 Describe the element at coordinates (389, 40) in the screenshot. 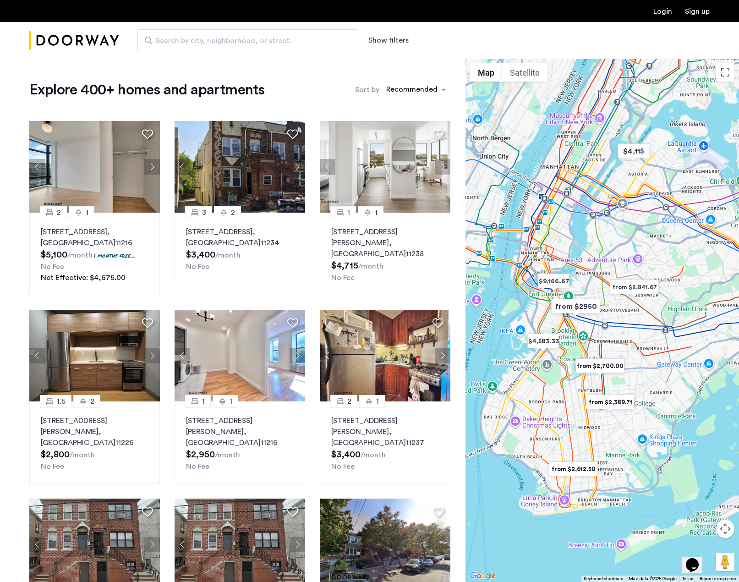

I see `button: Show or hide filters` at that location.